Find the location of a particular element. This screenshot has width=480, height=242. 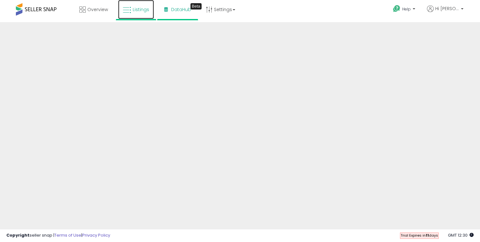

span: Listings is located at coordinates (141, 10).